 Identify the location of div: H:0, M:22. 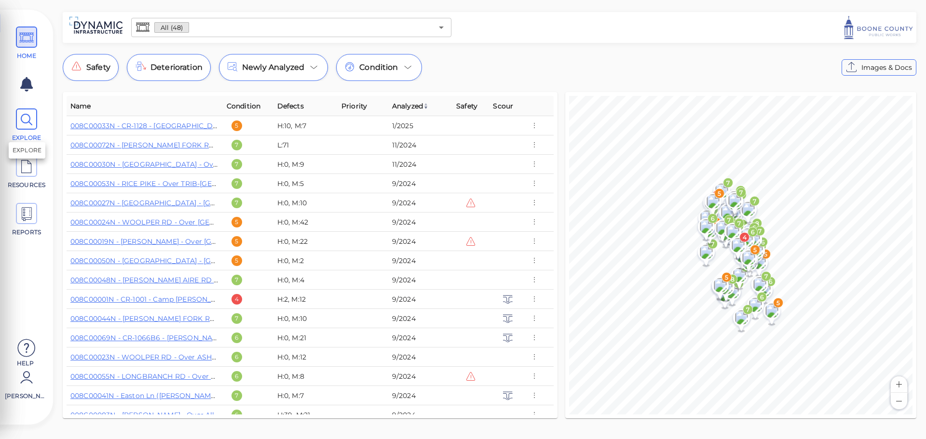
(305, 242).